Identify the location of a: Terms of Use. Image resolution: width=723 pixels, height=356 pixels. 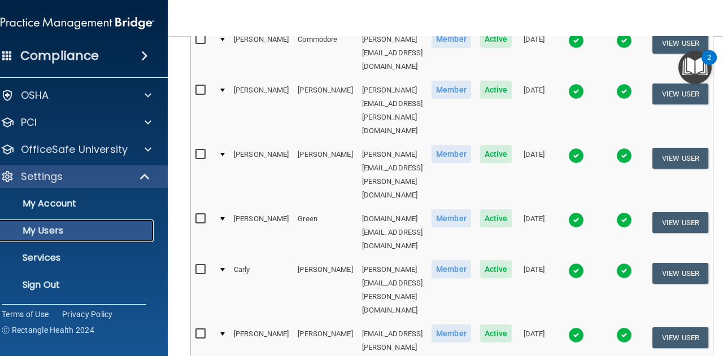
(25, 315).